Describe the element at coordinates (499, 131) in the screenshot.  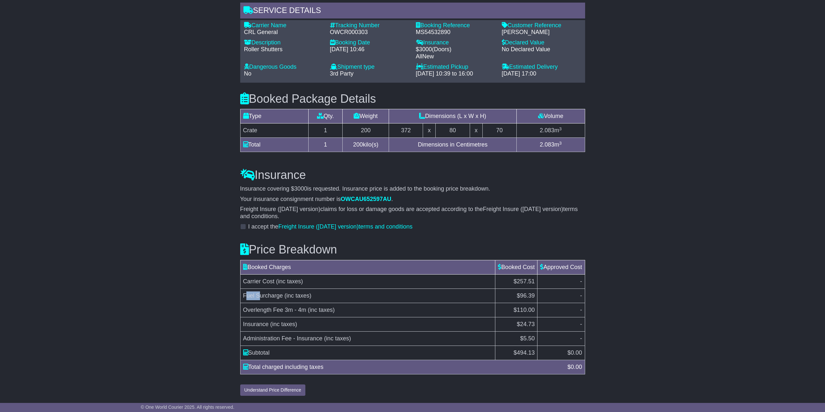
I see `td: 70` at that location.